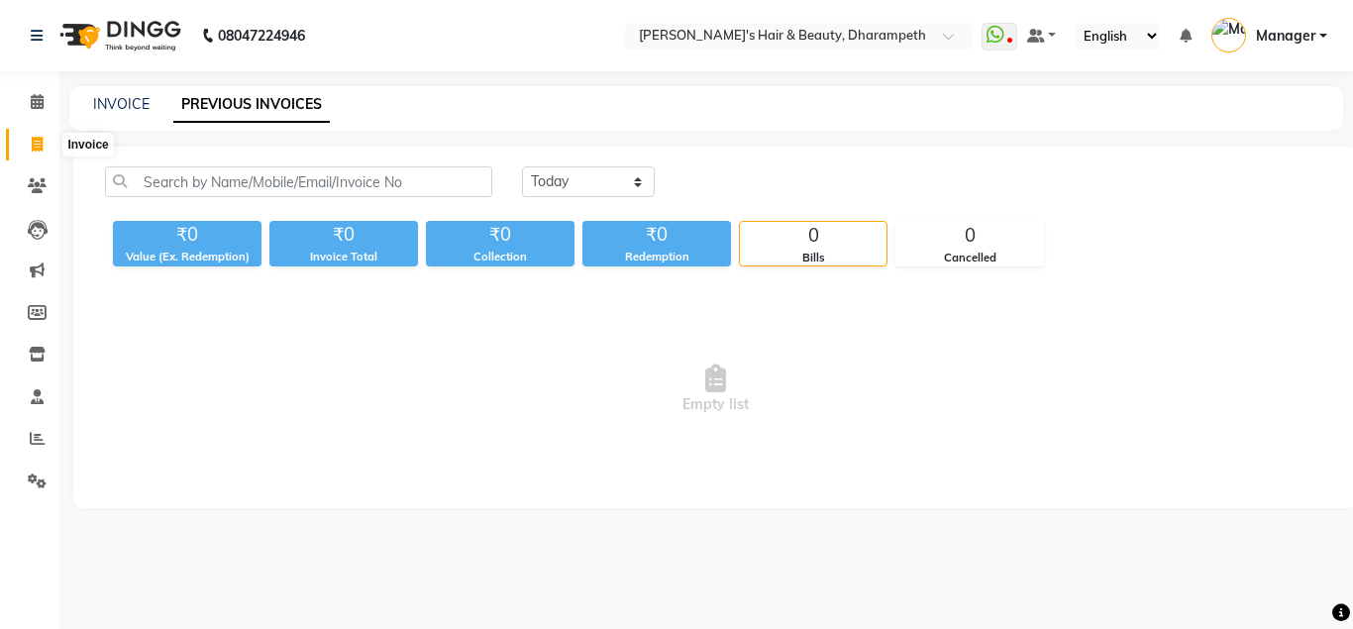 The height and width of the screenshot is (629, 1353). I want to click on span: Manager, so click(1286, 36).